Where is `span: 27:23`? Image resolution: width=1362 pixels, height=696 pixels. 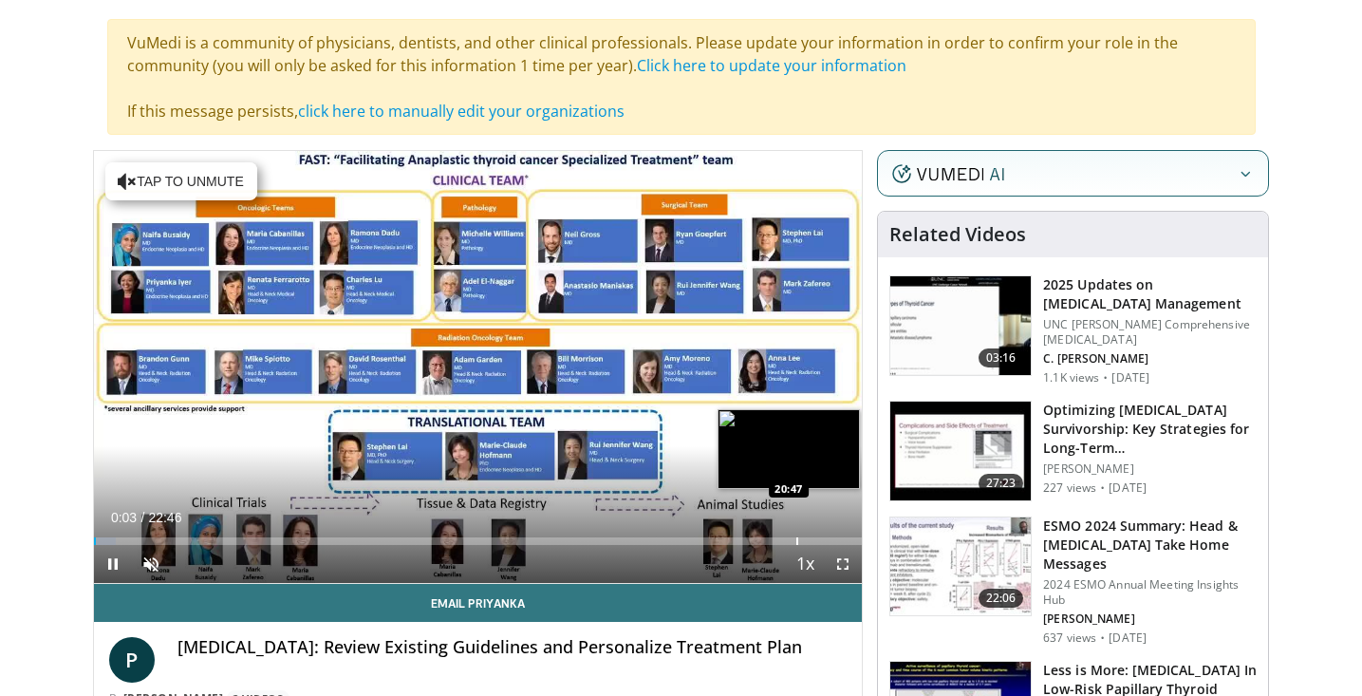
span: 27:23 is located at coordinates (1002, 483).